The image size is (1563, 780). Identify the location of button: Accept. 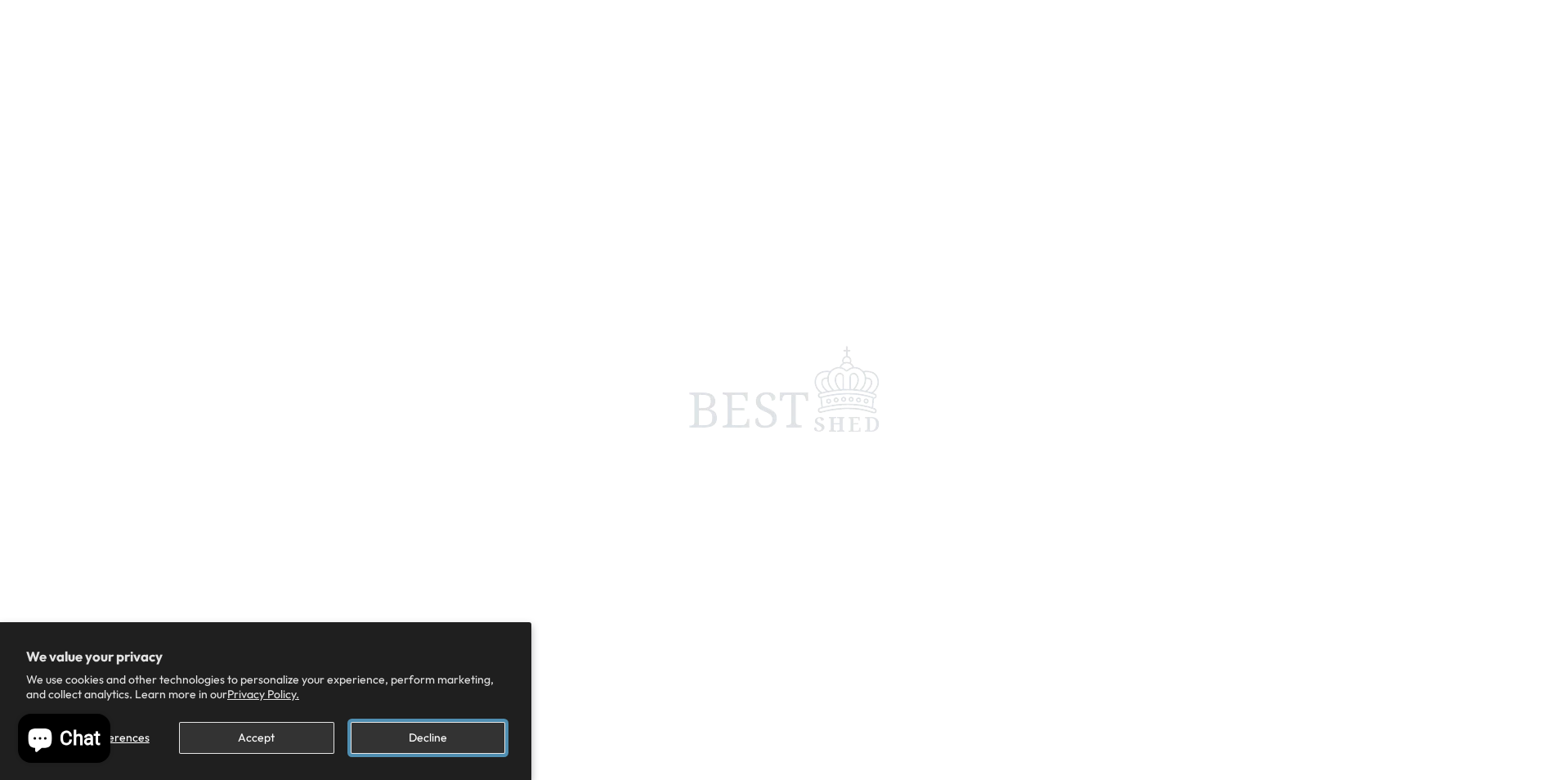
(256, 737).